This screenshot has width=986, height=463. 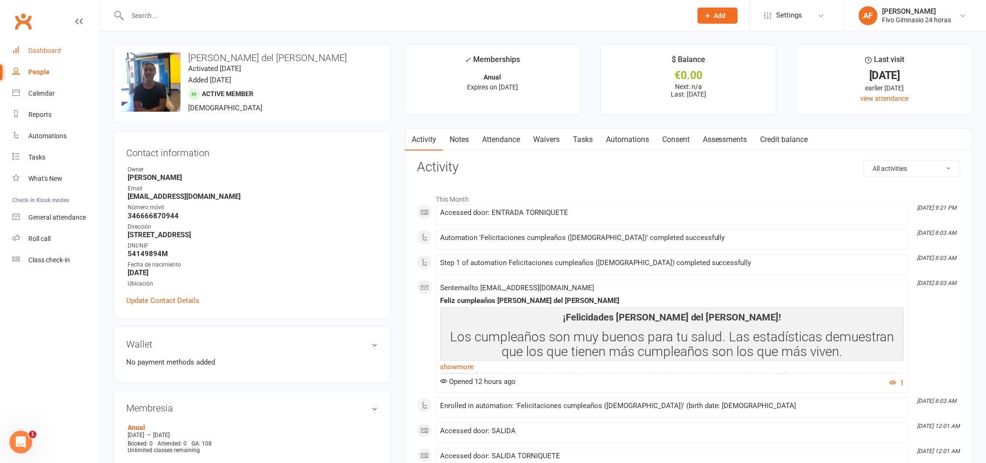 What do you see at coordinates (151, 82) in the screenshot?
I see `img: image1740659042.png` at bounding box center [151, 82].